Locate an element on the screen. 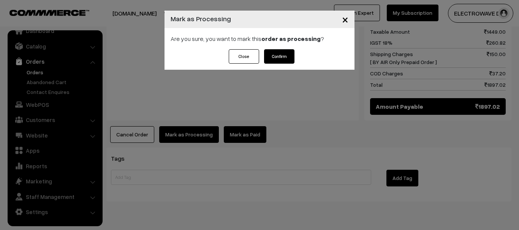 The width and height of the screenshot is (519, 230). button: Confirm is located at coordinates (279, 57).